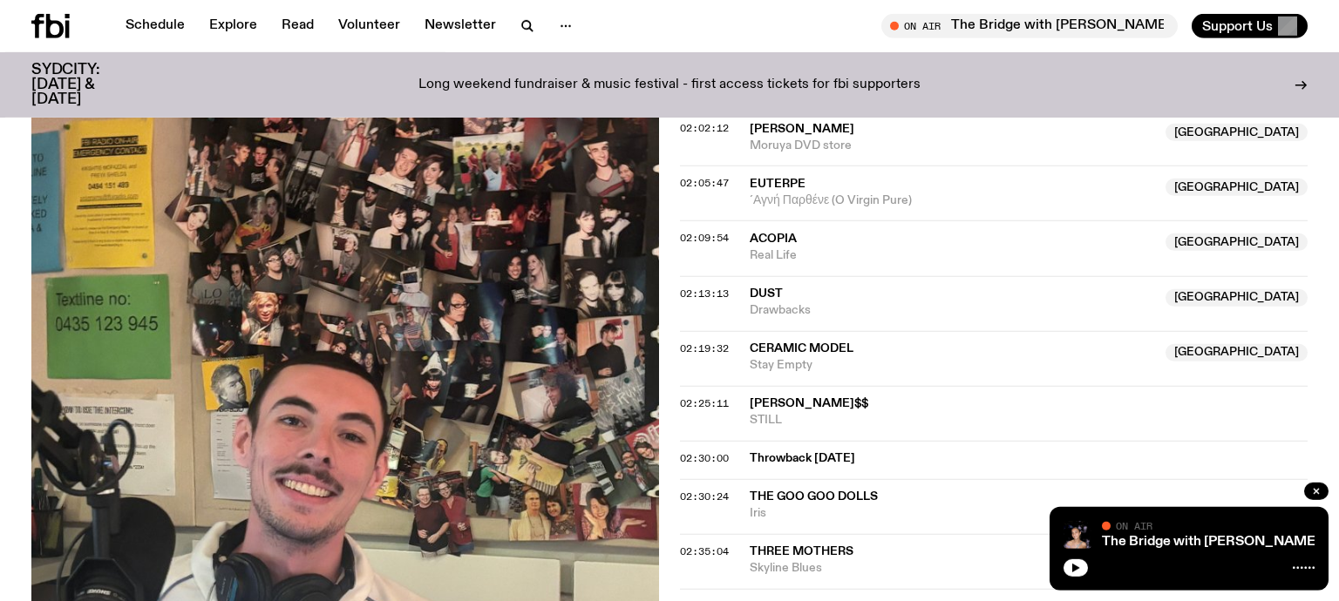 The image size is (1339, 601). Describe the element at coordinates (233, 26) in the screenshot. I see `a: Explore` at that location.